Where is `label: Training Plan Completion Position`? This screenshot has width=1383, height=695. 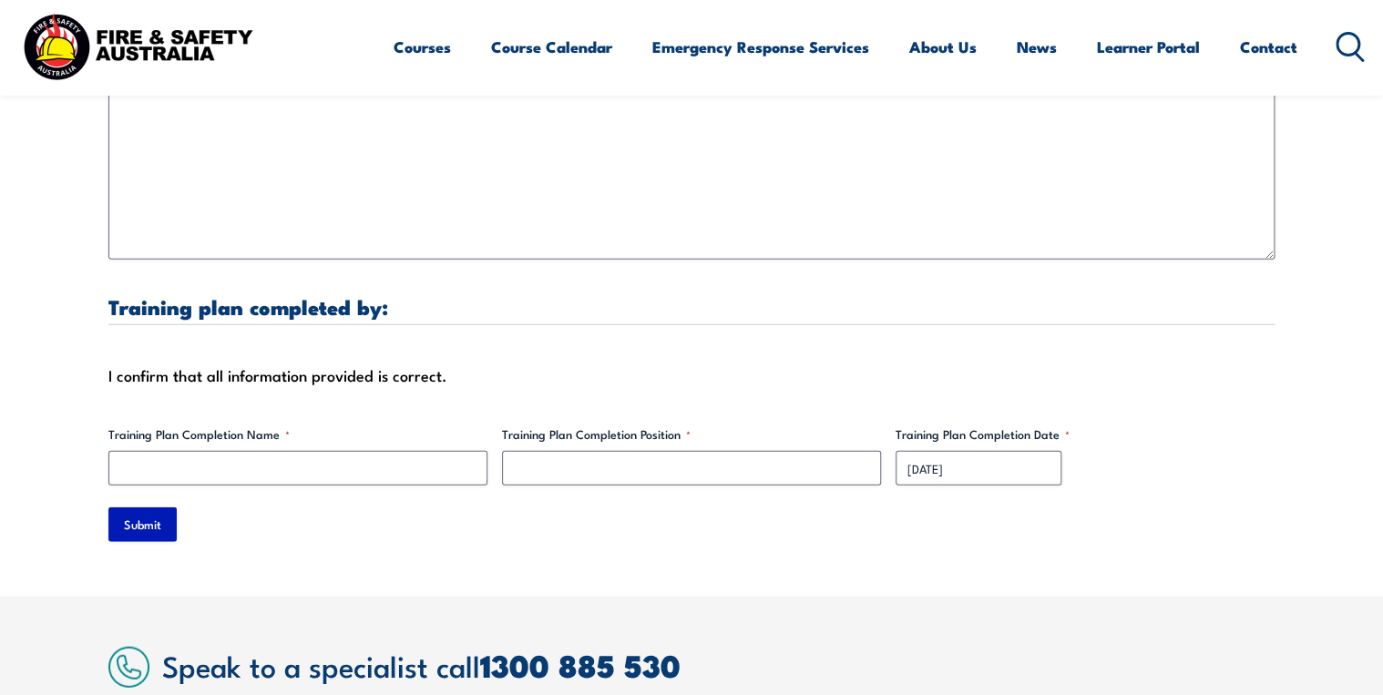 label: Training Plan Completion Position is located at coordinates (692, 435).